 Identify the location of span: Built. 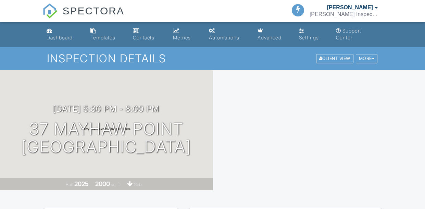
(70, 184).